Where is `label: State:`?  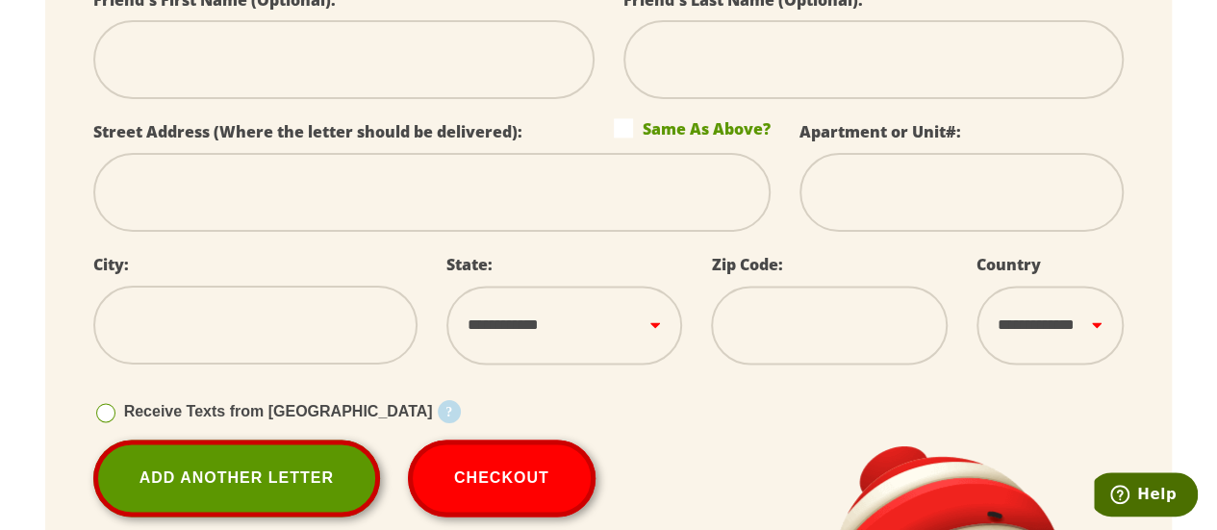 label: State: is located at coordinates (470, 265).